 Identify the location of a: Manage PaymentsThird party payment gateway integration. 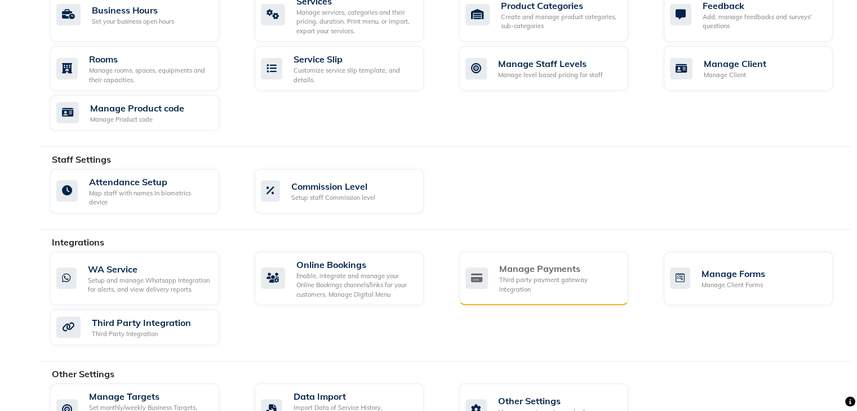
(553, 279).